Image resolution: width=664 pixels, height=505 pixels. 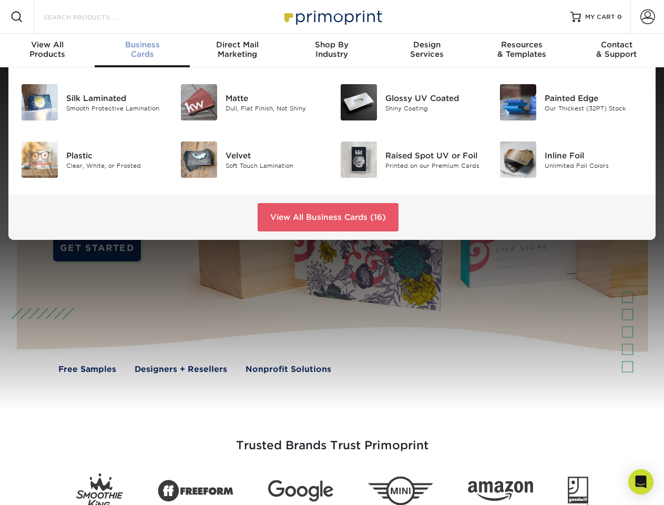 I want to click on a: Matte Business Cards Matte Dull, Flat Finish, Not Shiny, so click(x=252, y=102).